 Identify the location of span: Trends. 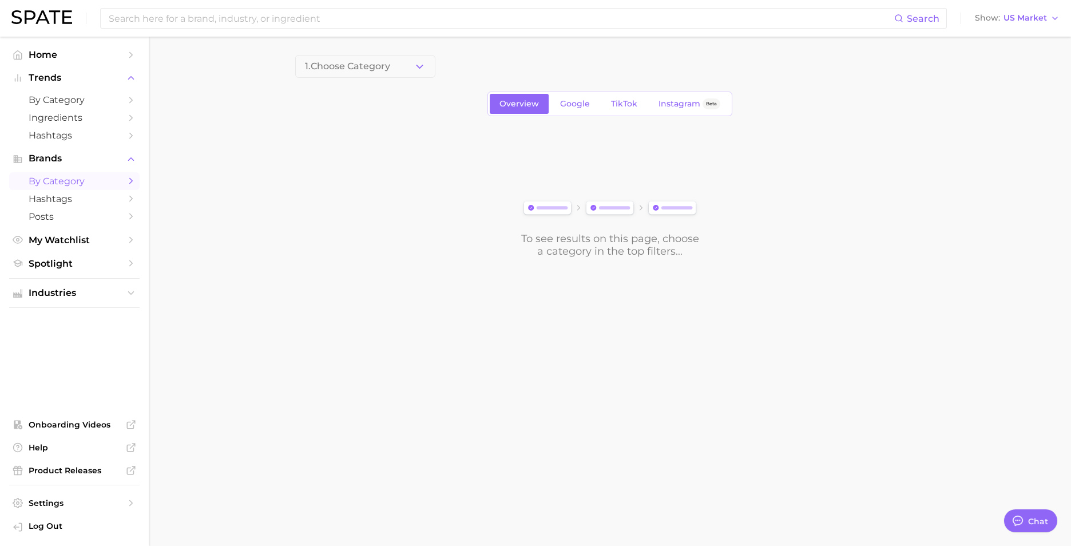
(74, 78).